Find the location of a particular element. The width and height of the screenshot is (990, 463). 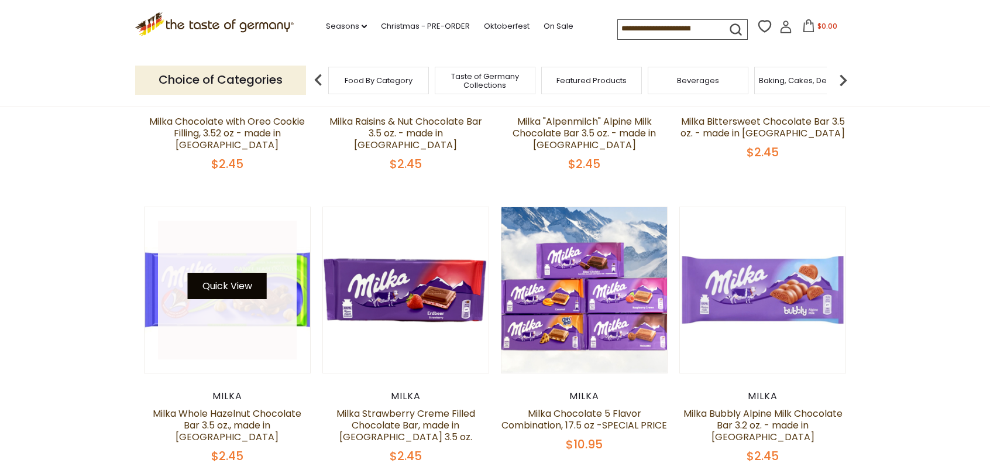

a: Food By Category is located at coordinates (379, 80).